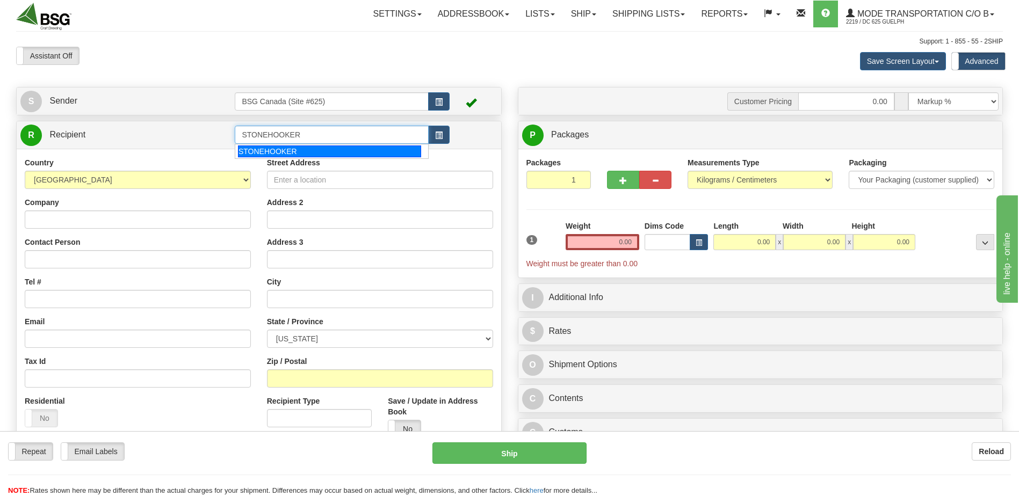  What do you see at coordinates (532, 240) in the screenshot?
I see `span: 1` at bounding box center [532, 240].